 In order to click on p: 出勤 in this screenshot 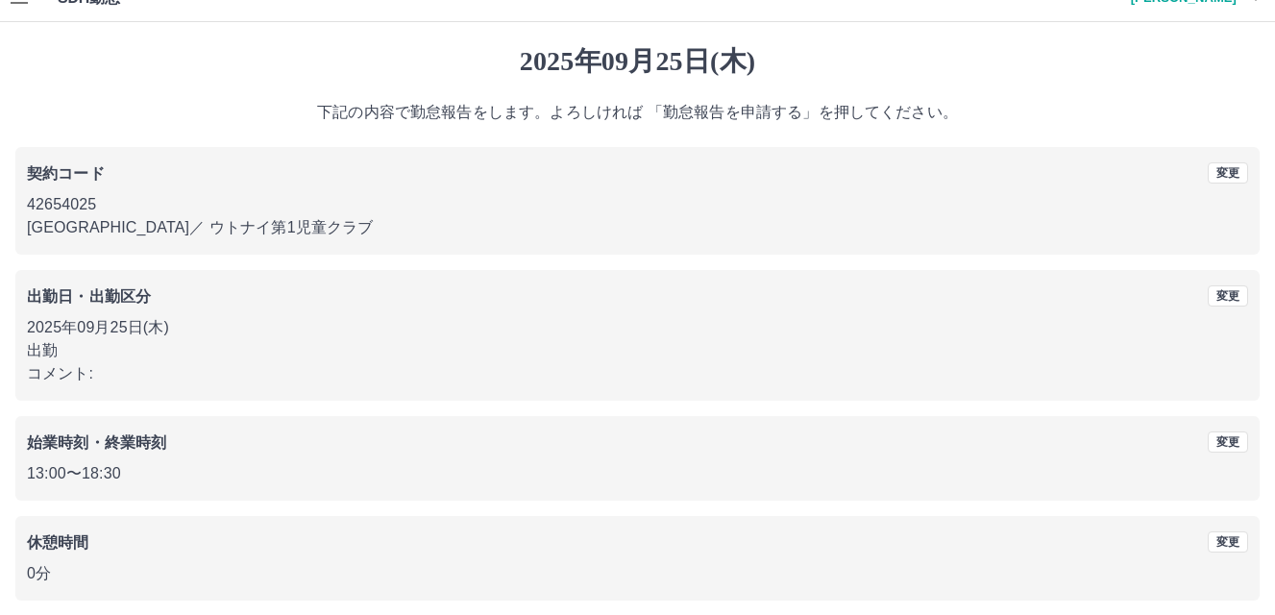, I will do `click(637, 351)`.